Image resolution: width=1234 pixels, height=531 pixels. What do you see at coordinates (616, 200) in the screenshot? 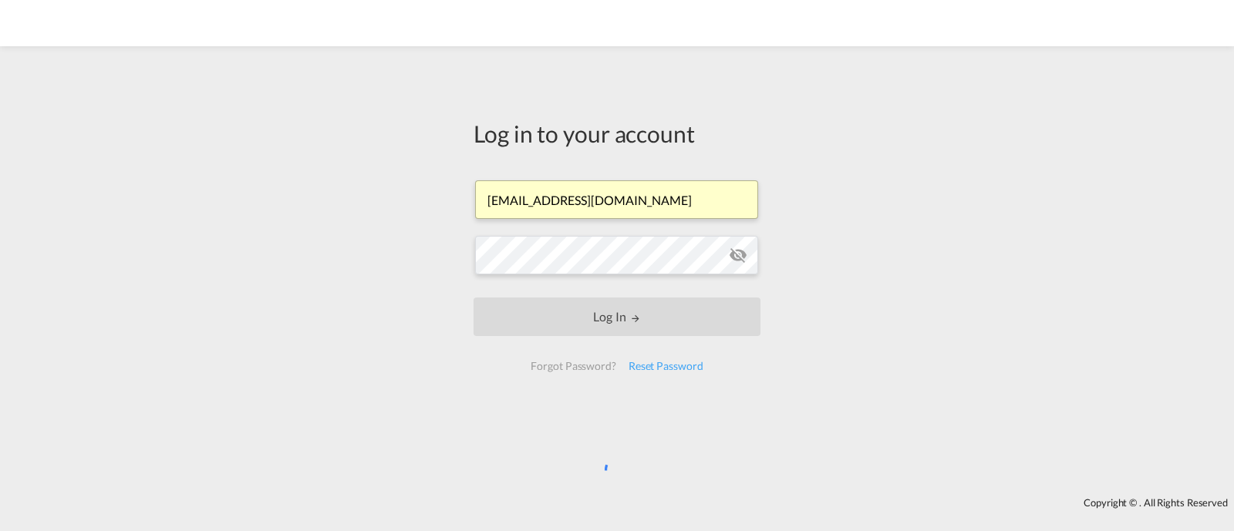
I see `input: Enter email/phone number` at bounding box center [616, 200].